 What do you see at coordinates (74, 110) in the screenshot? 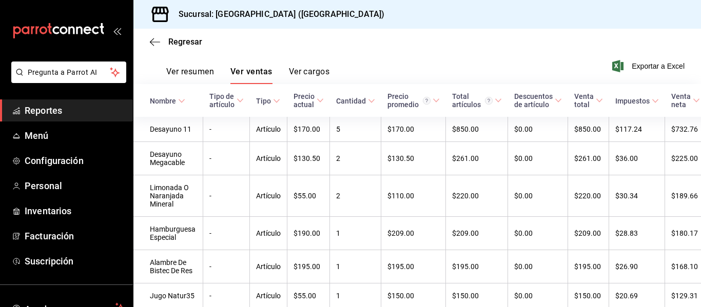
I see `span: Reportes` at bounding box center [74, 110].